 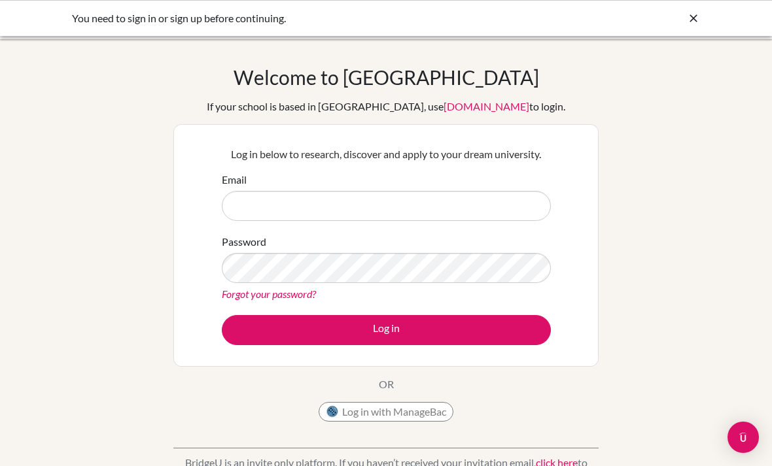 What do you see at coordinates (244, 242) in the screenshot?
I see `label: Password` at bounding box center [244, 242].